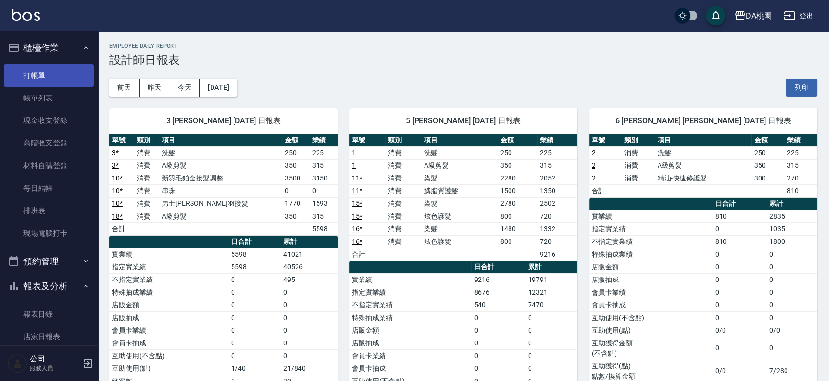 Image resolution: width=829 pixels, height=381 pixels. Describe the element at coordinates (498, 305) in the screenshot. I see `td: 540` at that location.